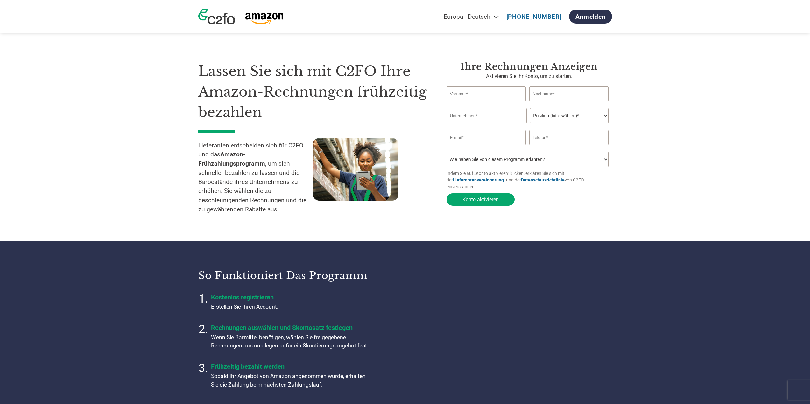 This screenshot has height=404, width=810. Describe the element at coordinates (290, 297) in the screenshot. I see `h4: Kostenlos registrieren` at that location.